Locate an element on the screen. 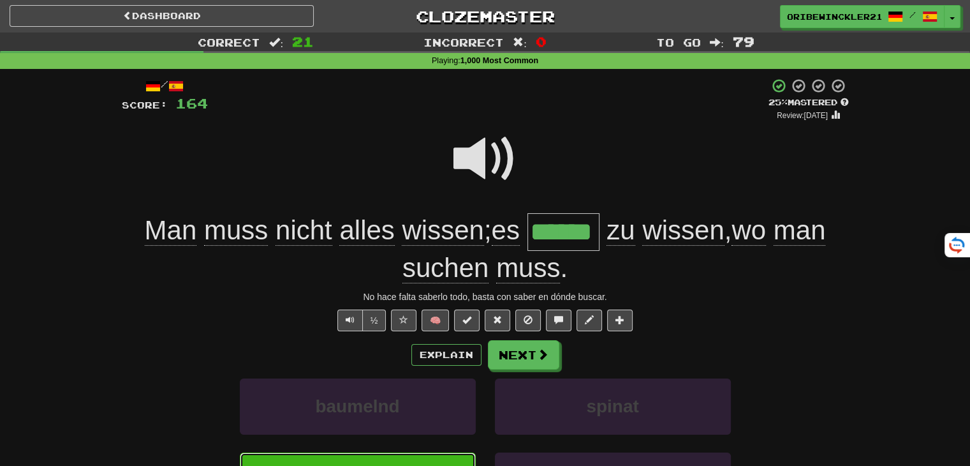  span: baumelnd is located at coordinates (357, 406).